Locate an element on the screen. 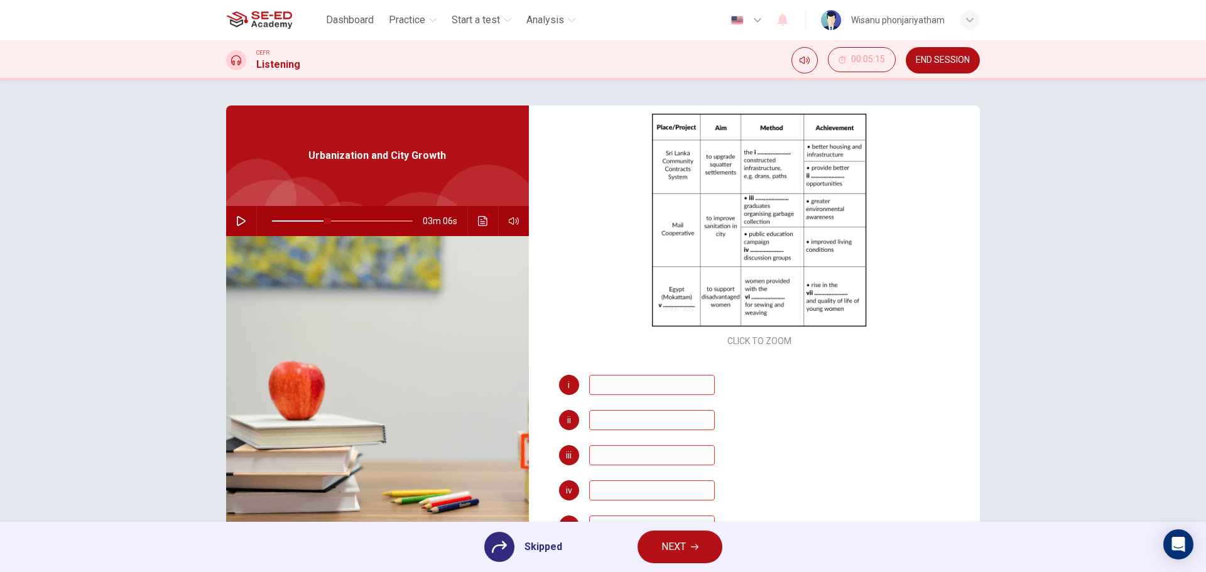 This screenshot has height=572, width=1206. img: en is located at coordinates (737, 20).